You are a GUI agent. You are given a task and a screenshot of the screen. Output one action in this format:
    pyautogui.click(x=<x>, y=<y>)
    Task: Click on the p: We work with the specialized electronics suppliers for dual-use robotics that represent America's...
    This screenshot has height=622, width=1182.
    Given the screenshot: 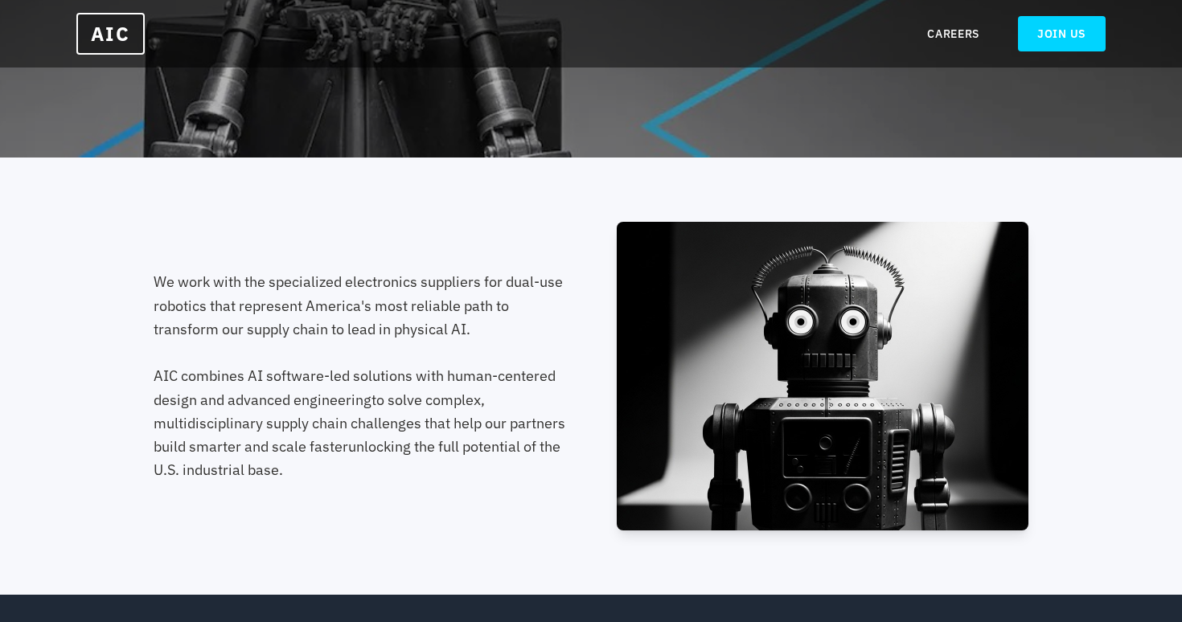 What is the action you would take?
    pyautogui.click(x=359, y=376)
    